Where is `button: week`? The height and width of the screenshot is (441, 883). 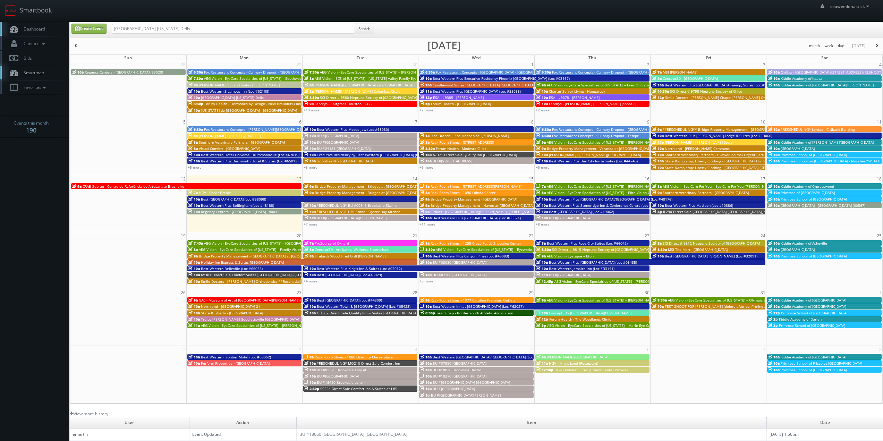
button: week is located at coordinates (829, 46).